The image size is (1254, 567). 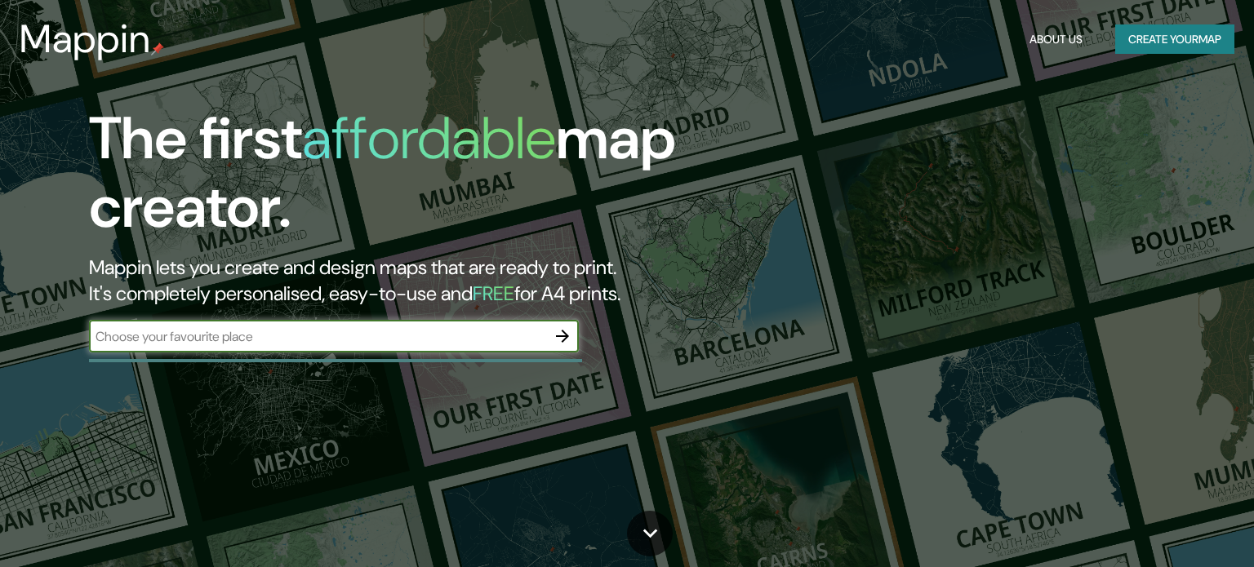 What do you see at coordinates (429, 138) in the screenshot?
I see `h1: affordable` at bounding box center [429, 138].